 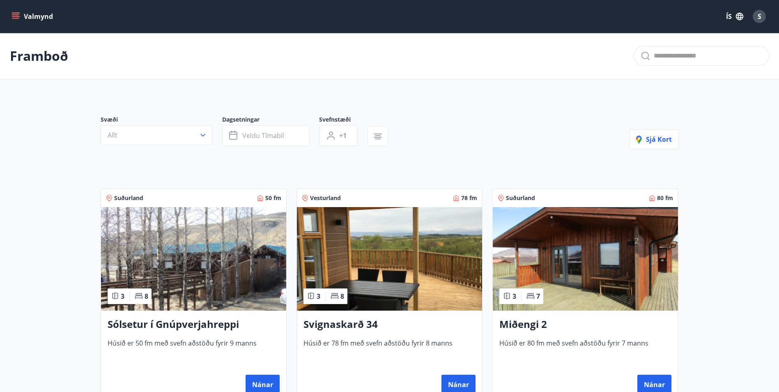 What do you see at coordinates (343, 136) in the screenshot?
I see `span: +1` at bounding box center [343, 136].